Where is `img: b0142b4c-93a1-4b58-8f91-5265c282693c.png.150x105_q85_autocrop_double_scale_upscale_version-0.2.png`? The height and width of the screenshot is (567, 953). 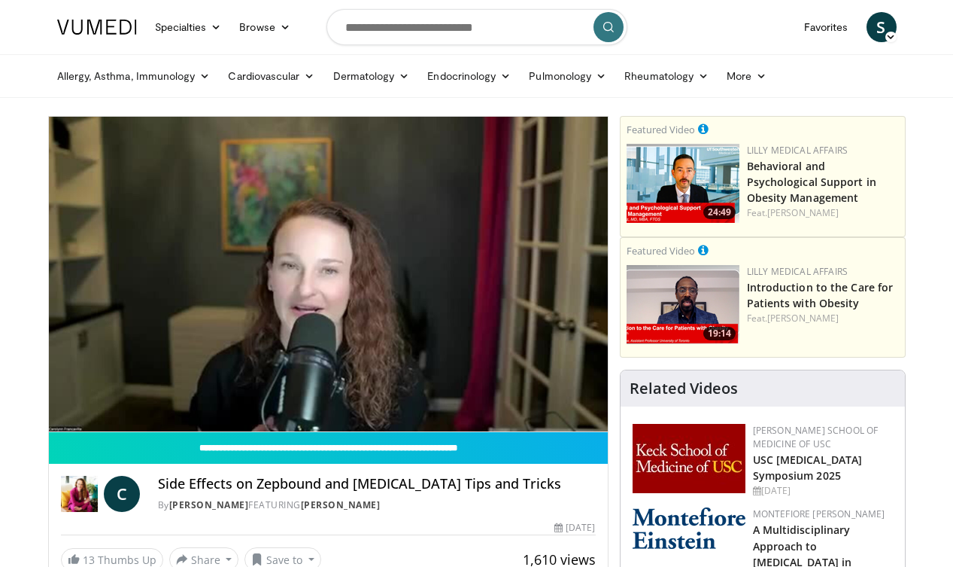
img: b0142b4c-93a1-4b58-8f91-5265c282693c.png.150x105_q85_autocrop_double_scale_upscale_version-0.2.png is located at coordinates (689, 527).